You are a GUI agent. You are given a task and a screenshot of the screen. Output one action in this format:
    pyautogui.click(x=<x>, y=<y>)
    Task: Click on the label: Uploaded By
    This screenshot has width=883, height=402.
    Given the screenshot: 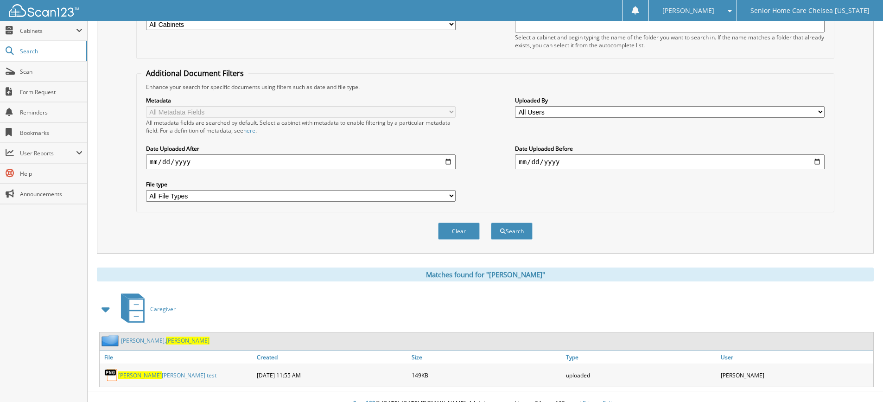 What is the action you would take?
    pyautogui.click(x=670, y=100)
    